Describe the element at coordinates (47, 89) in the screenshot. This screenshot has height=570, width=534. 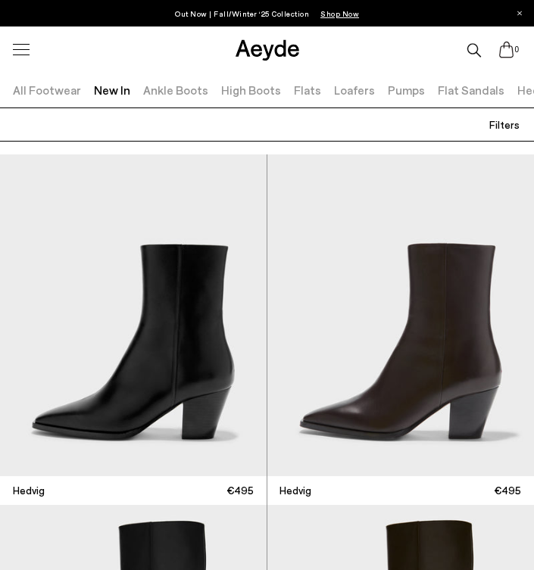
I see `a: All Footwear` at that location.